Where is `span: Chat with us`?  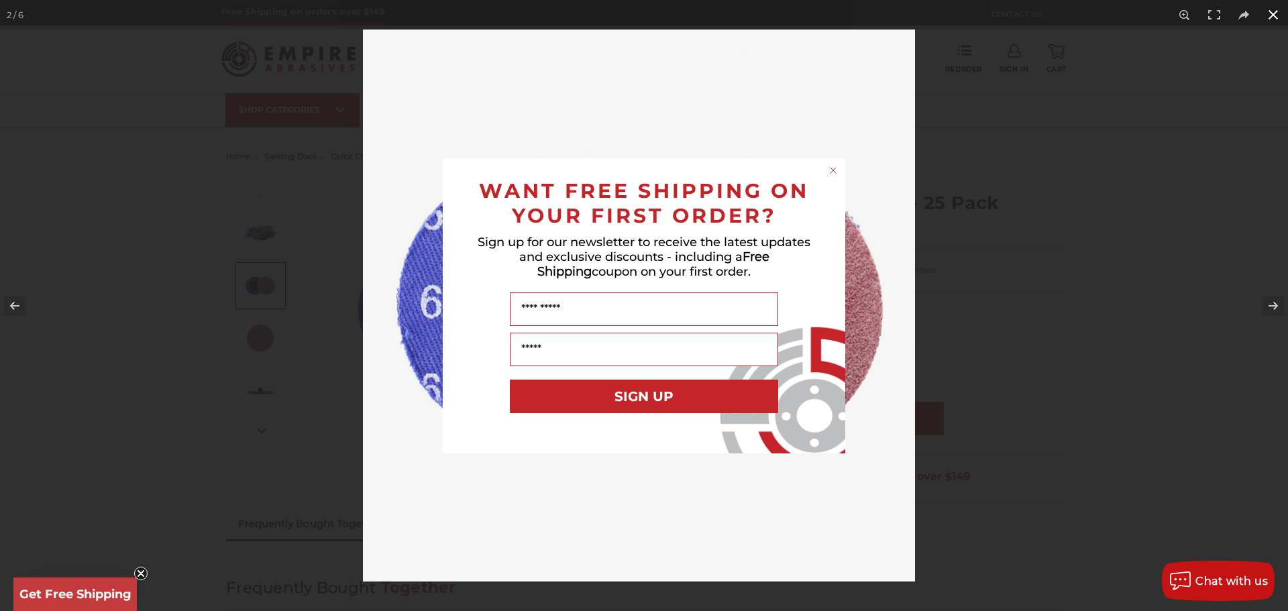 span: Chat with us is located at coordinates (1232, 581).